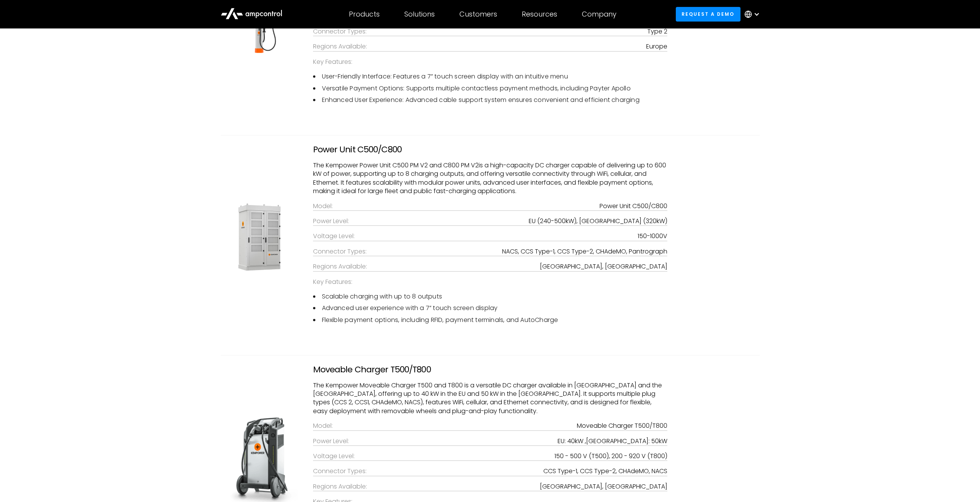 This screenshot has width=980, height=502. What do you see at coordinates (490, 297) in the screenshot?
I see `li: Scalable charging with up to 8 outputs` at bounding box center [490, 297].